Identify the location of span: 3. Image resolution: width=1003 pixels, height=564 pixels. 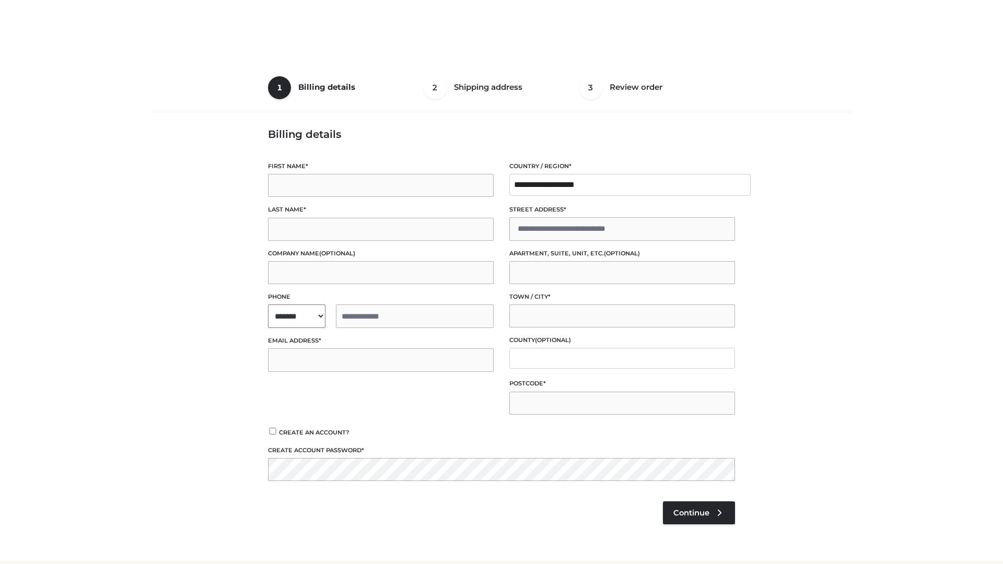
(591, 88).